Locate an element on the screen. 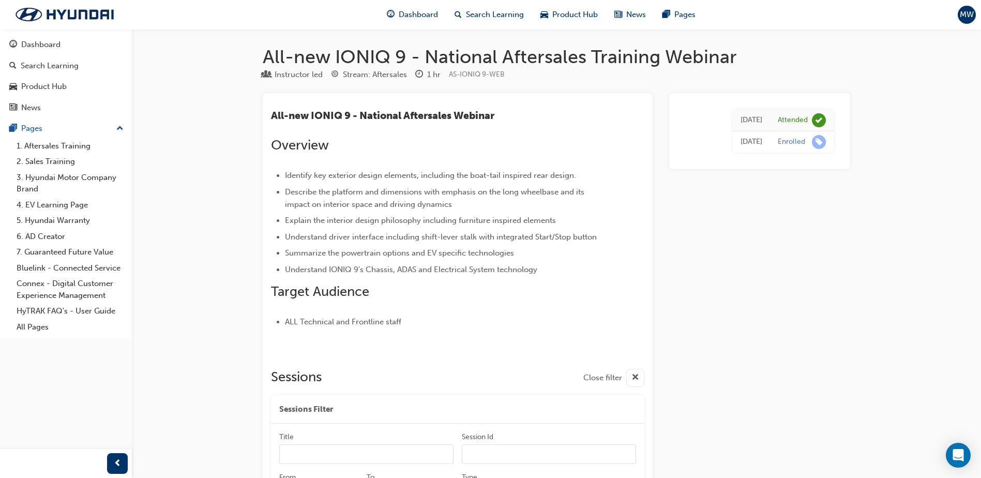  a: guage-iconDashboard is located at coordinates (412, 14).